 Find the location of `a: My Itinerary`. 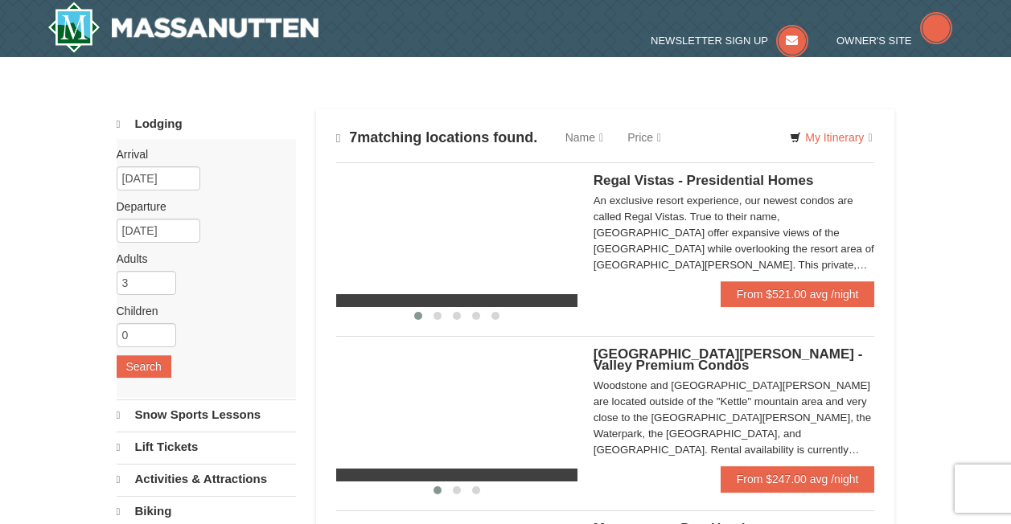

a: My Itinerary is located at coordinates (831, 138).